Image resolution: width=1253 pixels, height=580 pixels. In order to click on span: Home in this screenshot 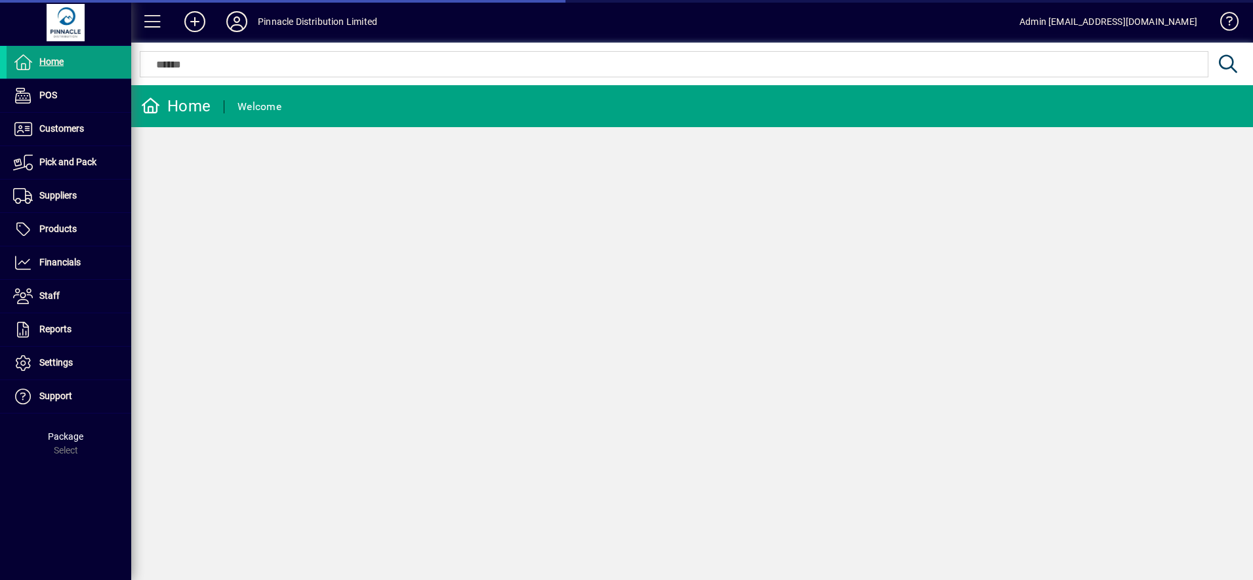, I will do `click(51, 62)`.